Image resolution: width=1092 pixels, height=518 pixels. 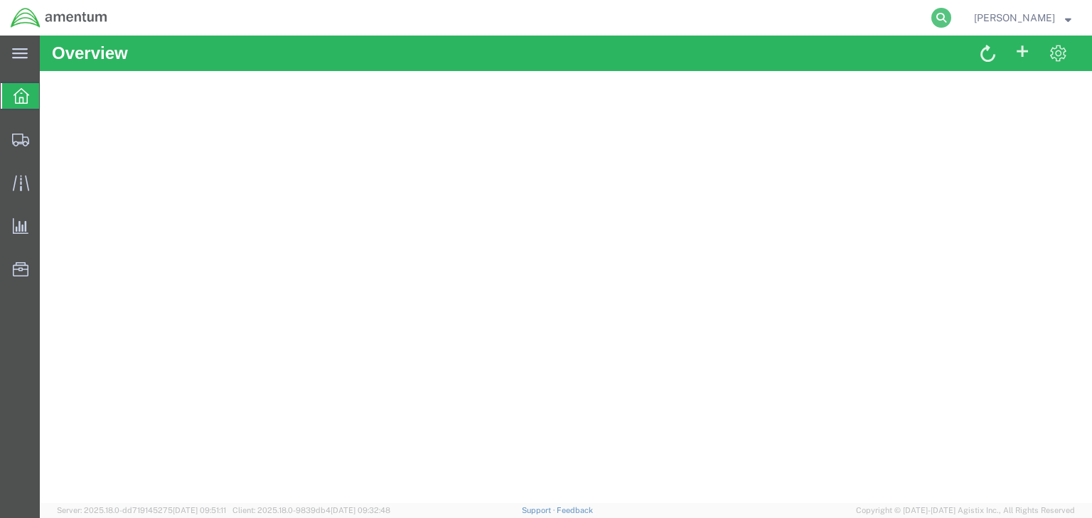 What do you see at coordinates (574, 510) in the screenshot?
I see `a: Feedback` at bounding box center [574, 510].